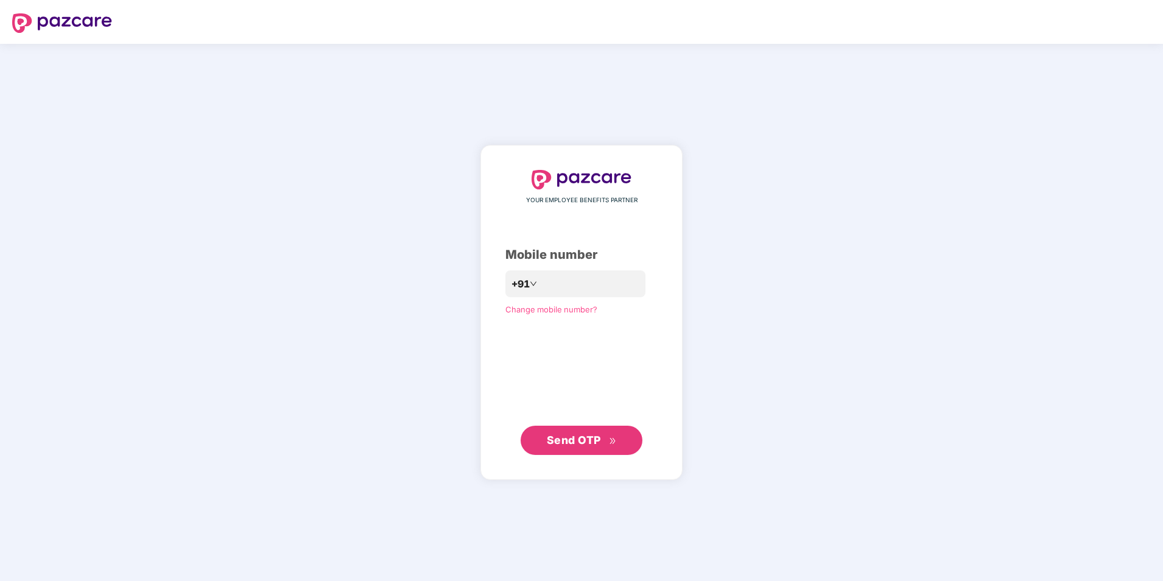 This screenshot has width=1163, height=581. Describe the element at coordinates (573, 439) in the screenshot. I see `span: Send OTP` at that location.